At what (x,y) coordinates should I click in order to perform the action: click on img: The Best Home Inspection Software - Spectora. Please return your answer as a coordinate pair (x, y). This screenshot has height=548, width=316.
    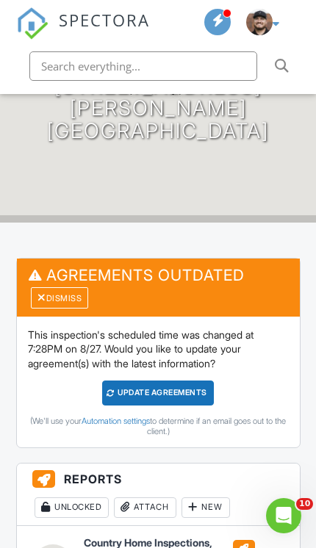
    Looking at the image, I should click on (32, 23).